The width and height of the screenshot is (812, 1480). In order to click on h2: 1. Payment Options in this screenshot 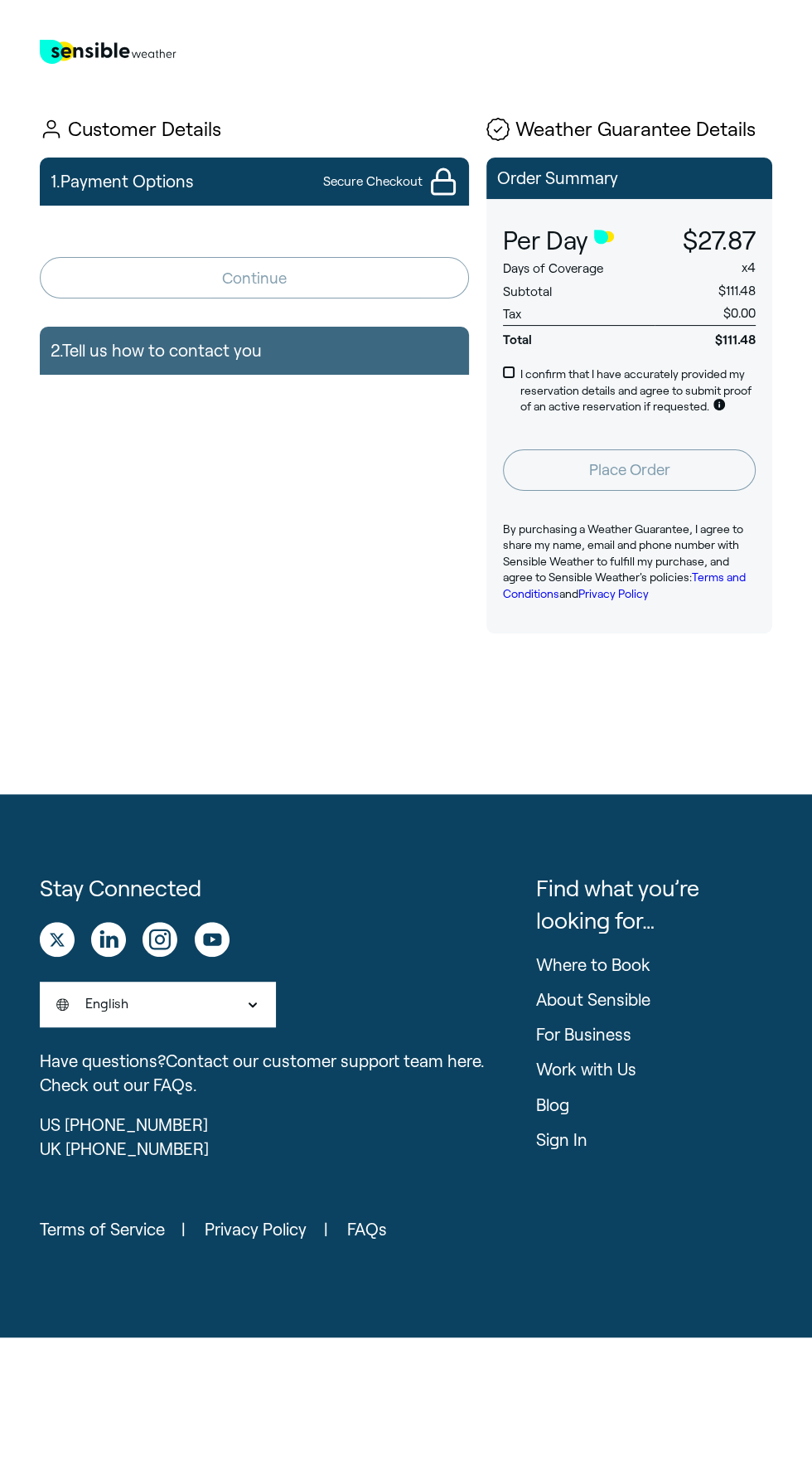, I will do `click(122, 182)`.